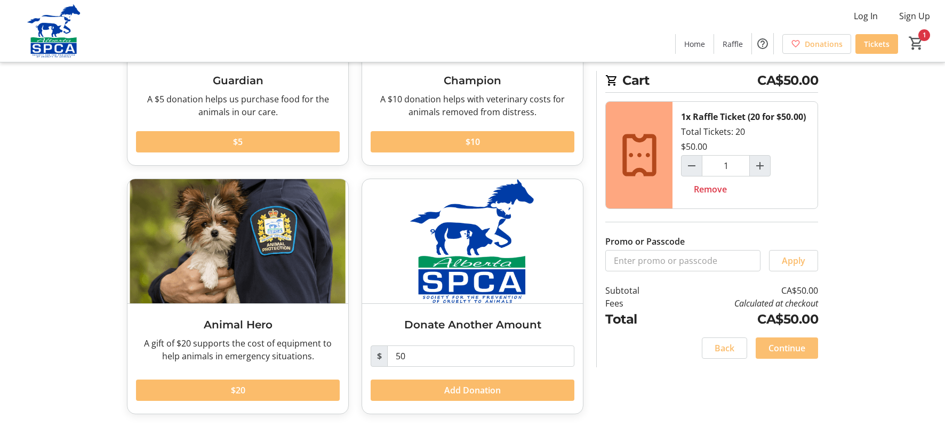 Image resolution: width=945 pixels, height=427 pixels. Describe the element at coordinates (816, 44) in the screenshot. I see `a: Donations` at that location.